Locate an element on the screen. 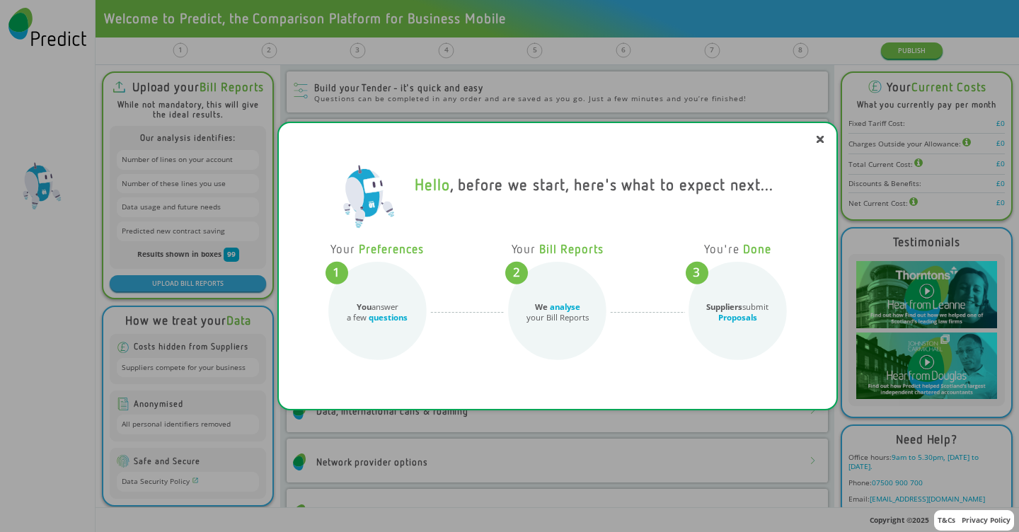  span: questions is located at coordinates (388, 317).